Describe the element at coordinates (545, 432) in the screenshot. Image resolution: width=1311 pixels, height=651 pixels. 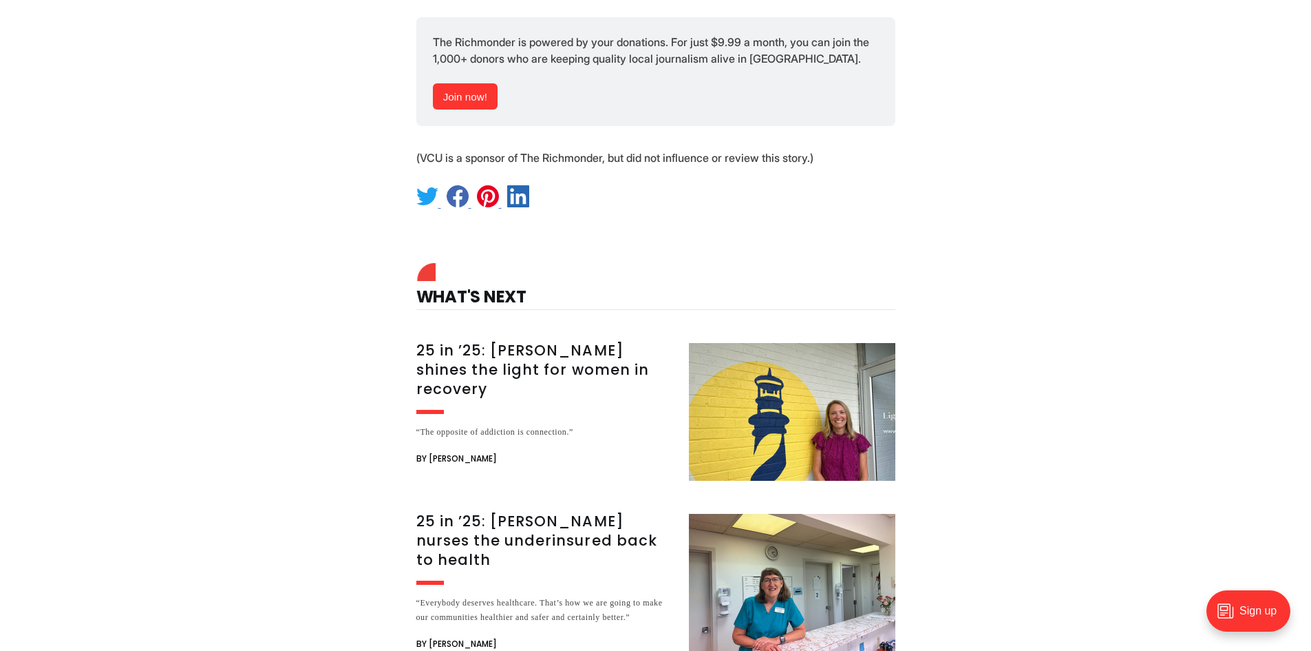
I see `div: “The opposite of addiction is connection.”` at that location.